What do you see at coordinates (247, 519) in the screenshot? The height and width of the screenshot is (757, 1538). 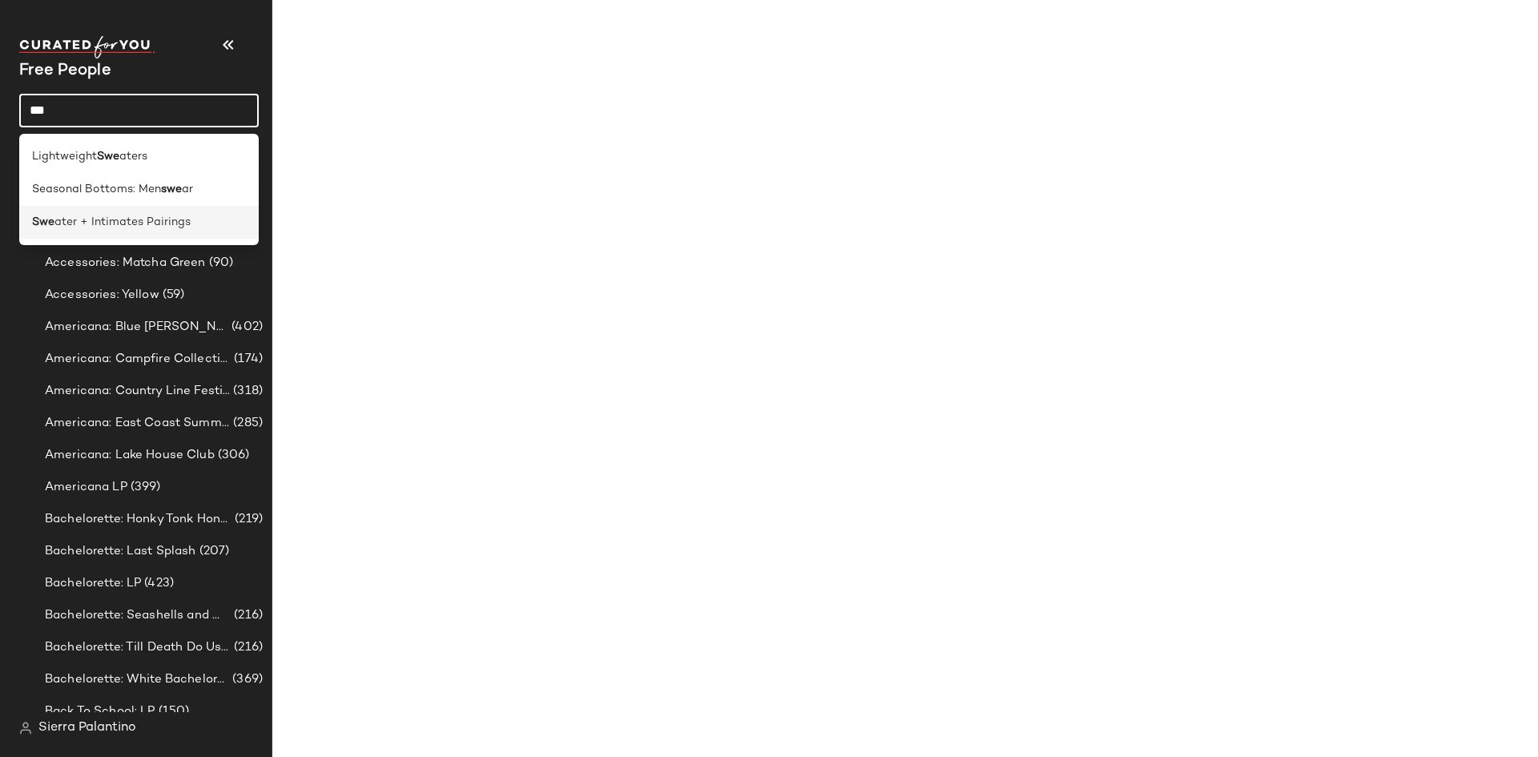 I see `span: (219)` at bounding box center [247, 519].